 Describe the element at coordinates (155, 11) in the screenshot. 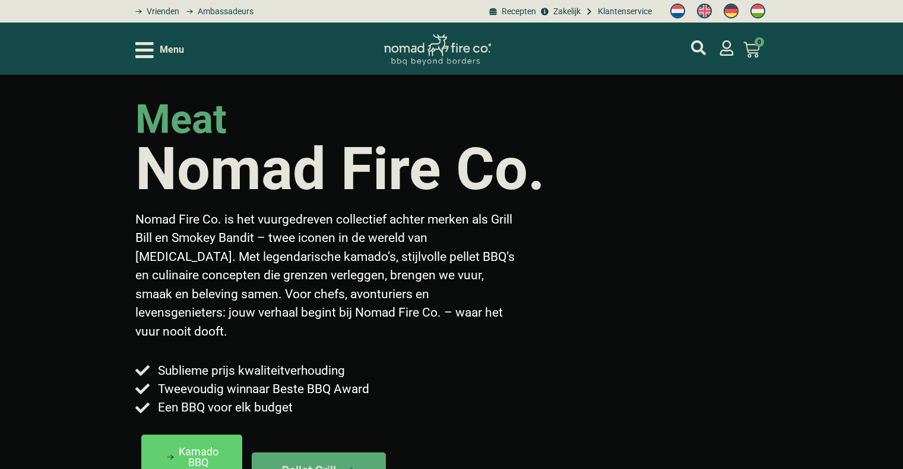

I see `a: grill bill vrienden` at that location.